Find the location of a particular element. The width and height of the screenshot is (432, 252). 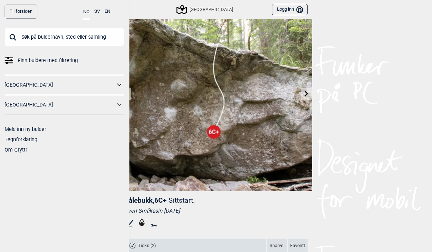

input: Søk på buldernavn, sted eller samling is located at coordinates (64, 37).